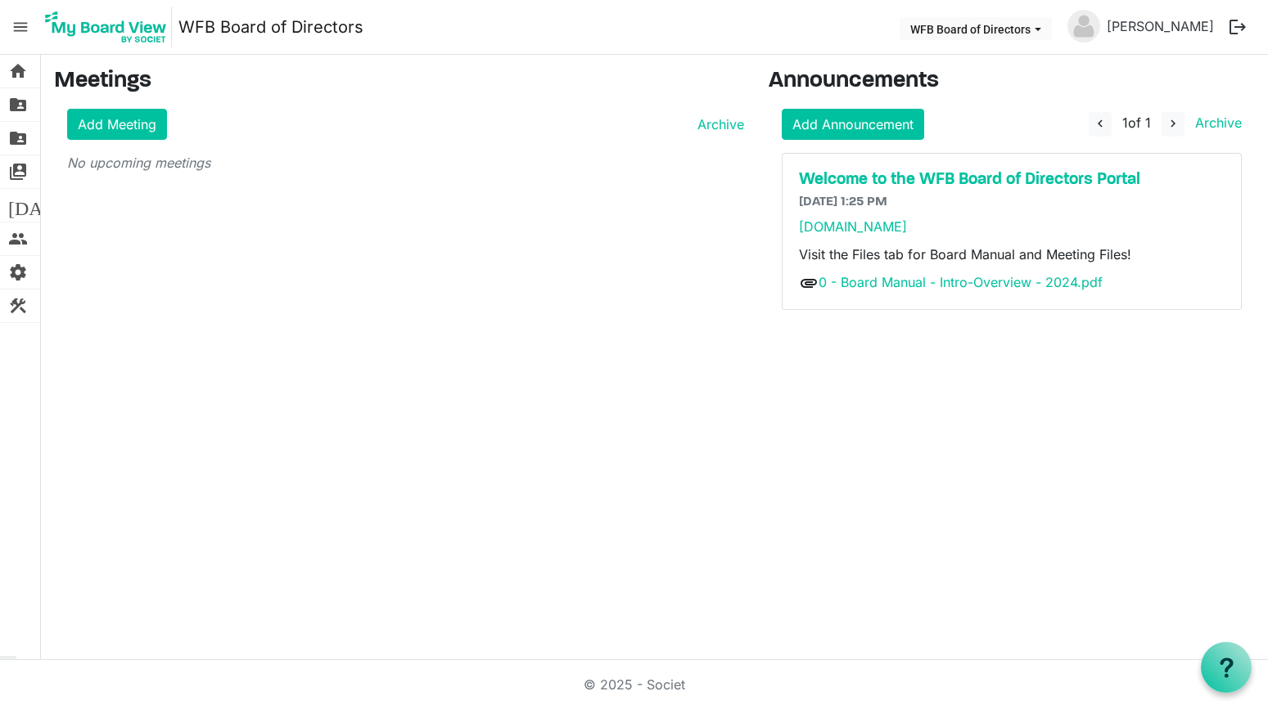 The height and width of the screenshot is (709, 1268). I want to click on a: © 2025 - Societ, so click(634, 685).